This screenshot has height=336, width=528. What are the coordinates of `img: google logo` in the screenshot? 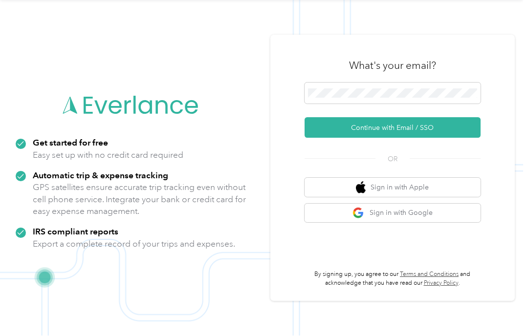 It's located at (358, 214).